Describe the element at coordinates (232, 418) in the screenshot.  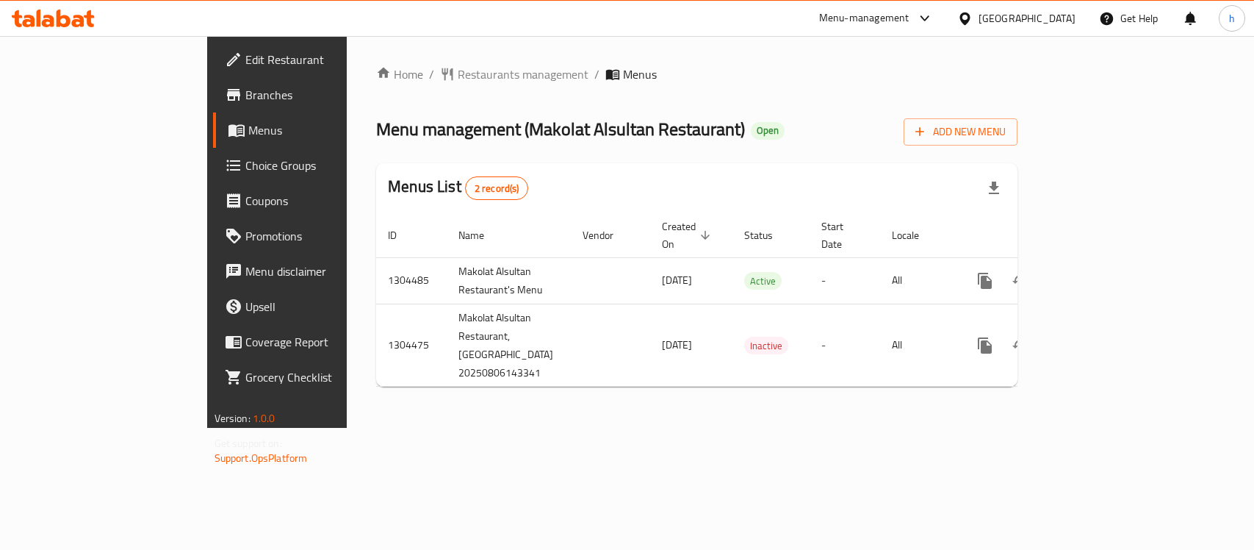
I see `span: Version:` at that location.